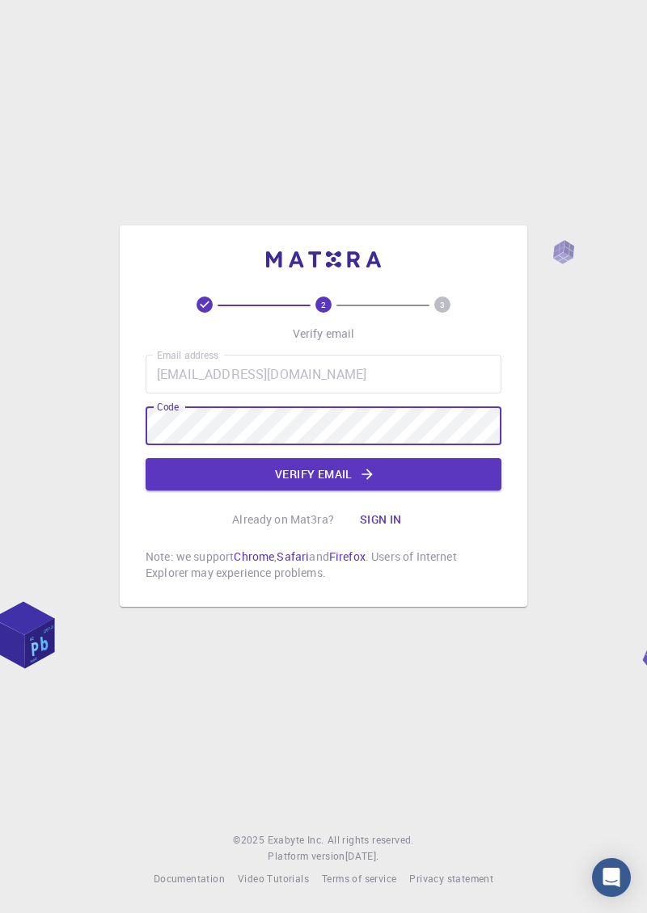 Image resolution: width=647 pixels, height=913 pixels. Describe the element at coordinates (293, 556) in the screenshot. I see `a: Safari` at that location.